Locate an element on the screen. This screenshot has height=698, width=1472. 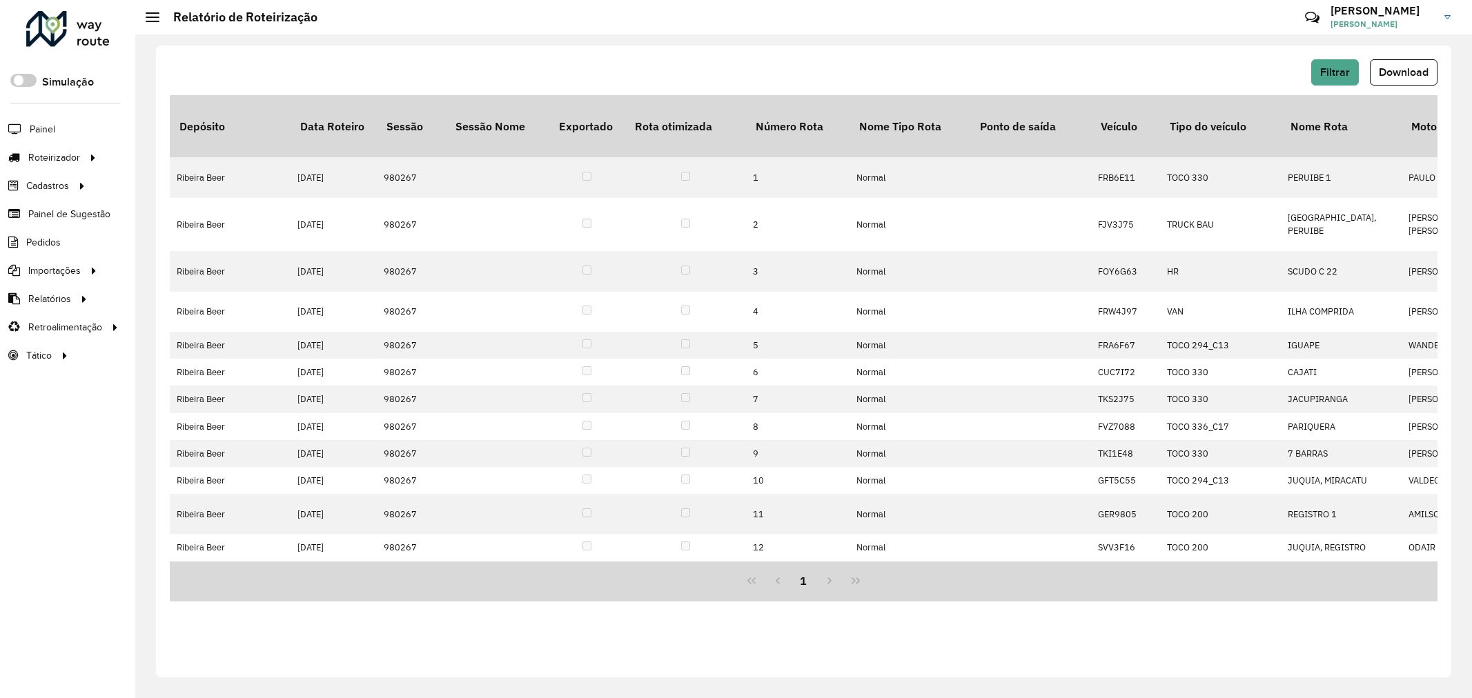
span: Importações is located at coordinates (55, 270).